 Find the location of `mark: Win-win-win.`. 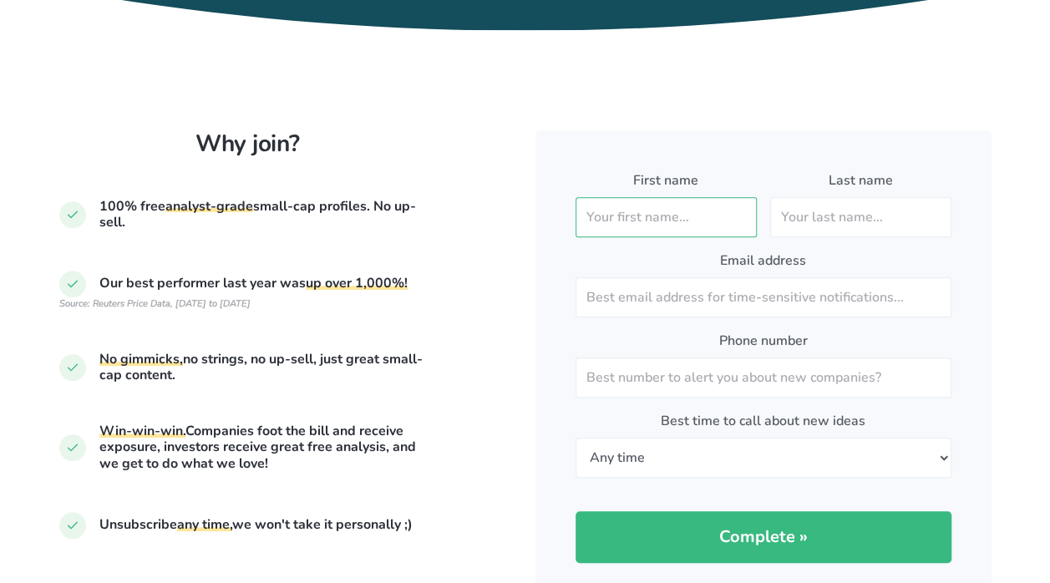

mark: Win-win-win. is located at coordinates (142, 431).